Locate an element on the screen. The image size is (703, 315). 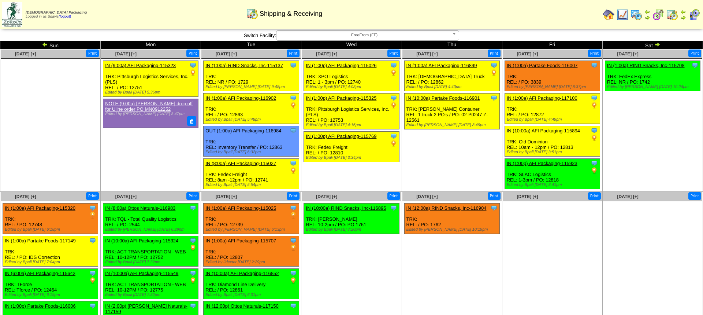
td: Sat is located at coordinates (653, 45).